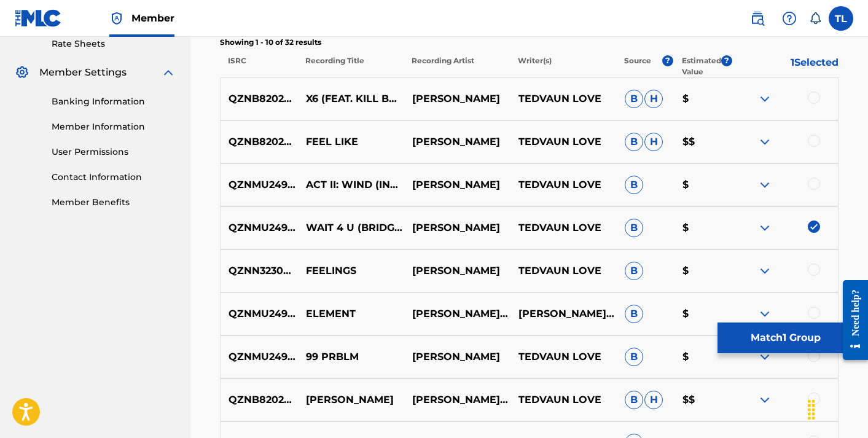 The height and width of the screenshot is (438, 868). I want to click on div: Notifications, so click(815, 18).